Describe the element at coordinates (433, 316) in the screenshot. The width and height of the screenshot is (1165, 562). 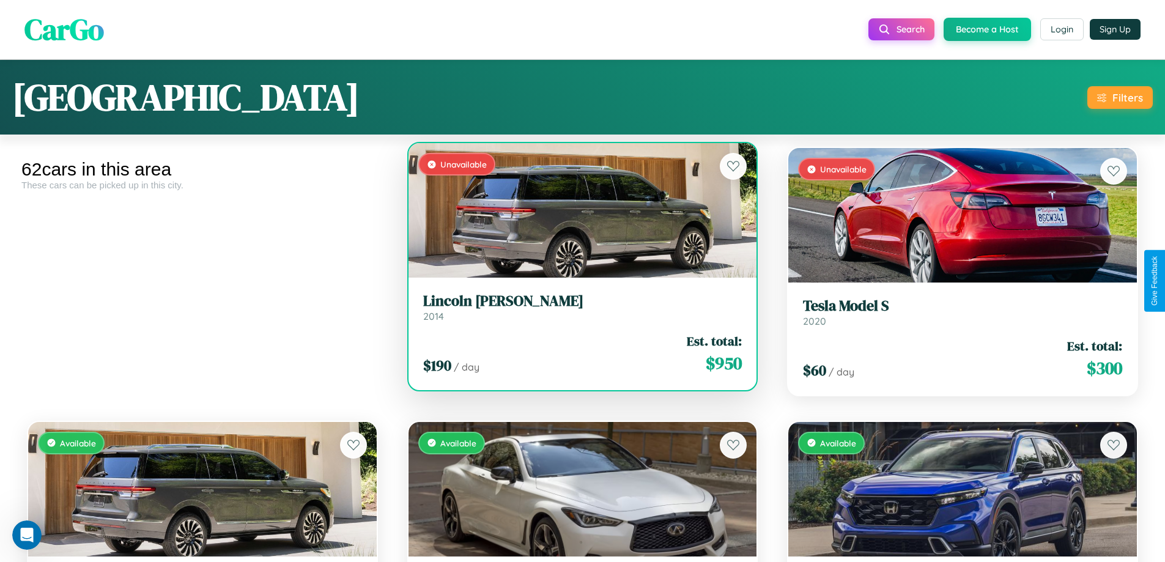
I see `span: 2014` at that location.